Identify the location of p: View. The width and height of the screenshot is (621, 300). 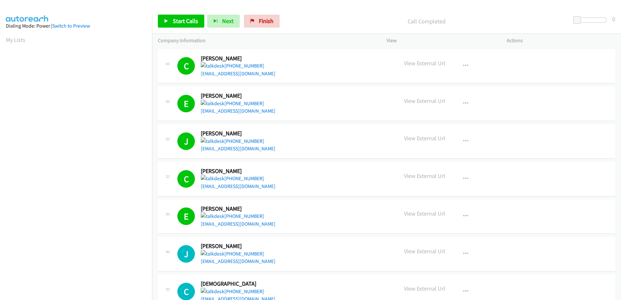
(441, 41).